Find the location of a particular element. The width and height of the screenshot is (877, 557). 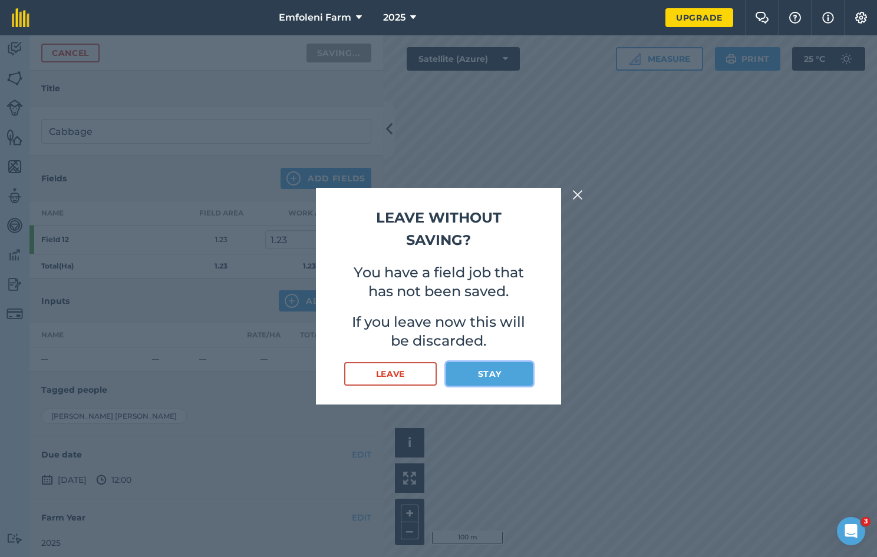

p: If you leave now this will be discarded. is located at coordinates (438, 332).